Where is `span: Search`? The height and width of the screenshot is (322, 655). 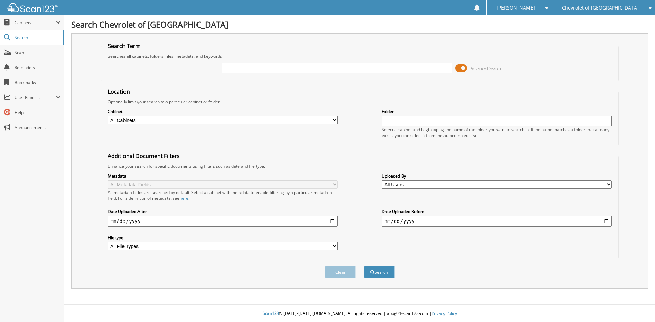 span: Search is located at coordinates (37, 38).